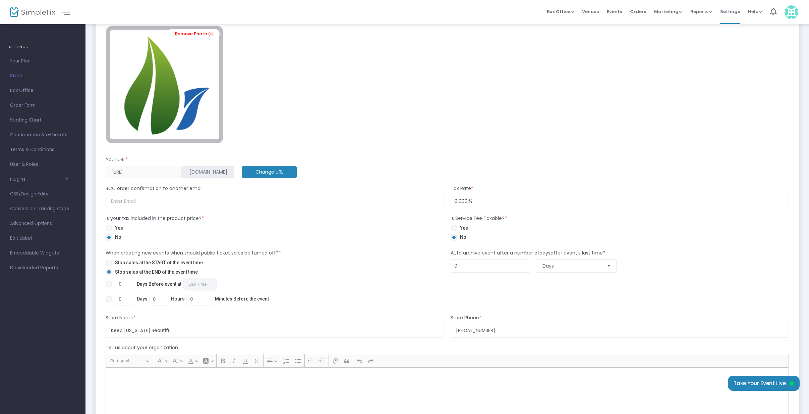 The image size is (809, 414). Describe the element at coordinates (43, 209) in the screenshot. I see `span: Conversion Tracking Code` at that location.